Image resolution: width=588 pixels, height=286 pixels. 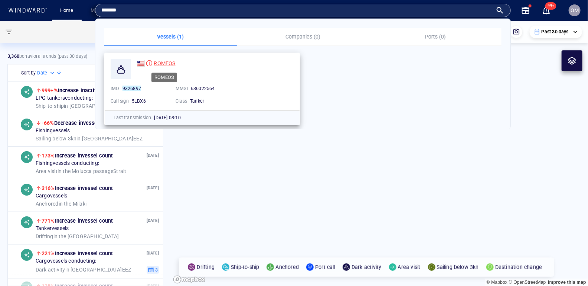 What do you see at coordinates (48, 221) in the screenshot?
I see `span: 771%` at bounding box center [48, 221].